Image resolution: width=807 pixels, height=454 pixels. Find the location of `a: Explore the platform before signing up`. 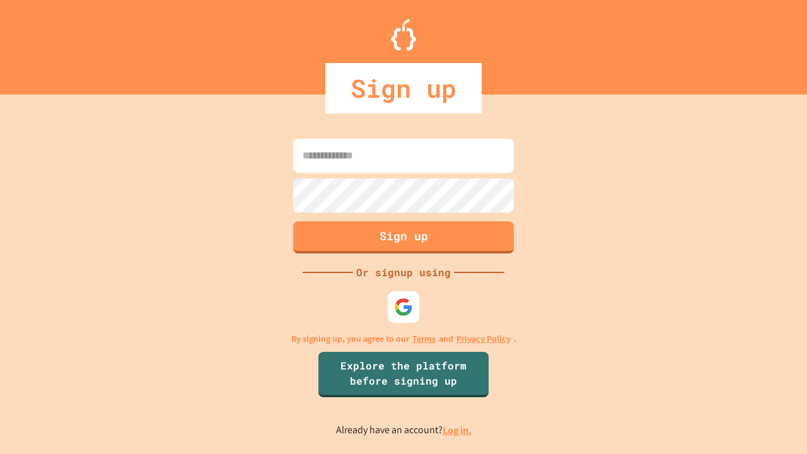

a: Explore the platform before signing up is located at coordinates (403, 374).